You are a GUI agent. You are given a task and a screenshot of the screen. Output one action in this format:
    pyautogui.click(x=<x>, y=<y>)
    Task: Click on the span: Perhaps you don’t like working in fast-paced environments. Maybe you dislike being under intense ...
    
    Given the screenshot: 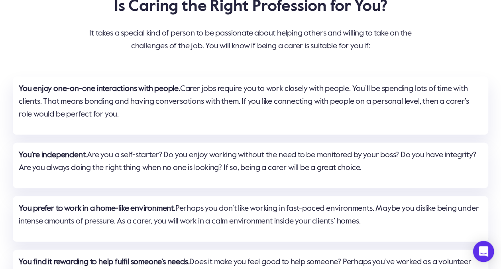 What is the action you would take?
    pyautogui.click(x=249, y=214)
    